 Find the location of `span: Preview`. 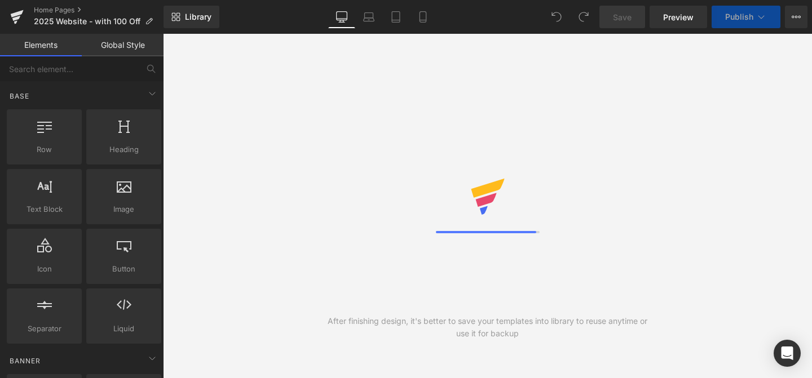

span: Preview is located at coordinates (678, 17).